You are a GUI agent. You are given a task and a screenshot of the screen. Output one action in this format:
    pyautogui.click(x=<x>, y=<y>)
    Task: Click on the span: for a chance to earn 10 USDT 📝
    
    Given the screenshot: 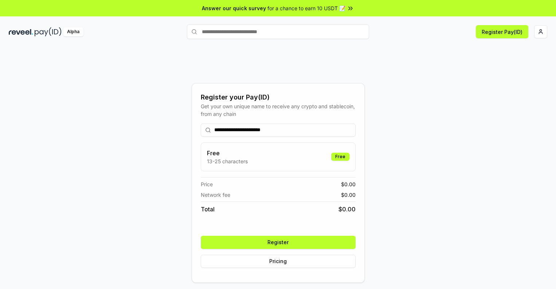 What is the action you would take?
    pyautogui.click(x=307, y=8)
    